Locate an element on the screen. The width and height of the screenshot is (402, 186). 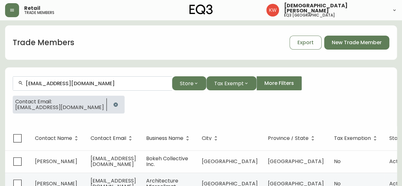
h1: Trade Members is located at coordinates (44, 43).